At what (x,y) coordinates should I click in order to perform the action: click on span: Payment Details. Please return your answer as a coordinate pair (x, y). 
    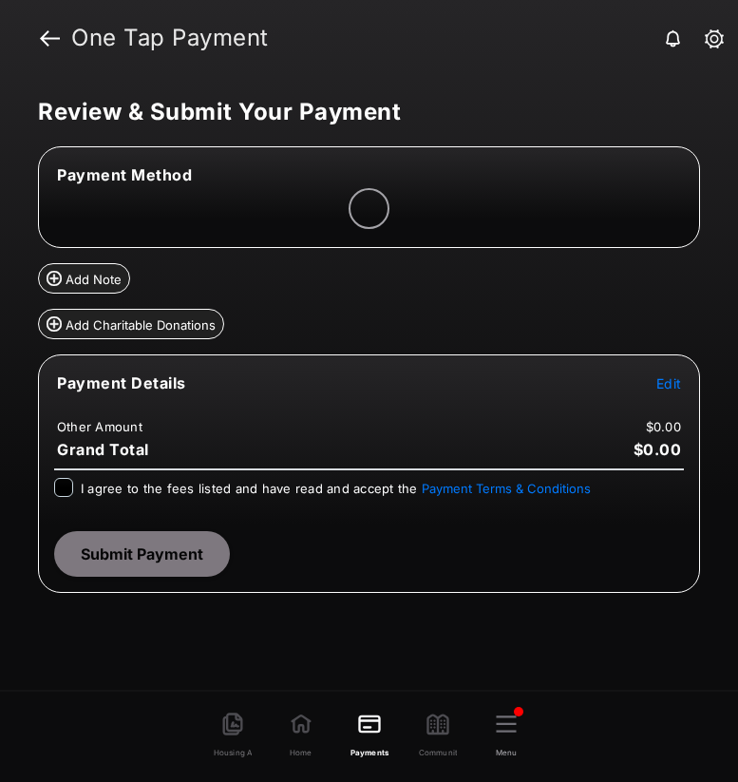
    Looking at the image, I should click on (122, 383).